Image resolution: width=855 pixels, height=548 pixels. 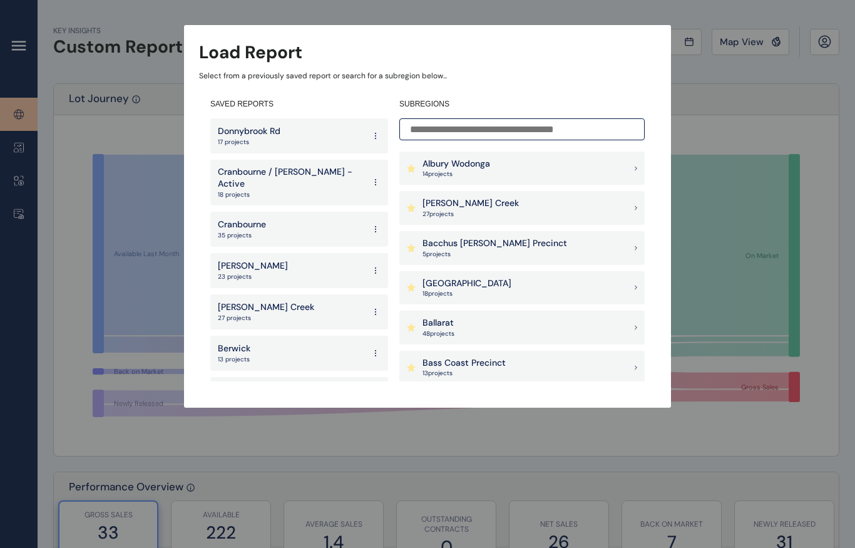 I want to click on p: 13 project s, so click(x=464, y=373).